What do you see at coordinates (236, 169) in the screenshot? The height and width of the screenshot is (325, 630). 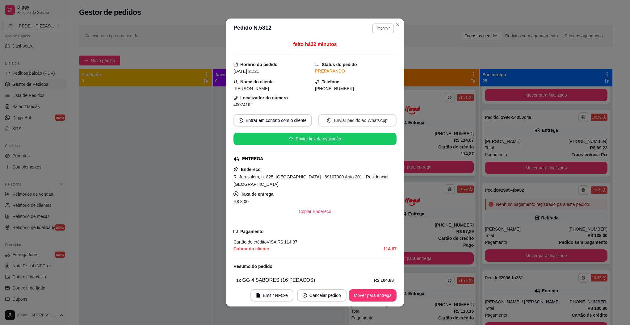 I see `span: pushpin` at bounding box center [236, 169].